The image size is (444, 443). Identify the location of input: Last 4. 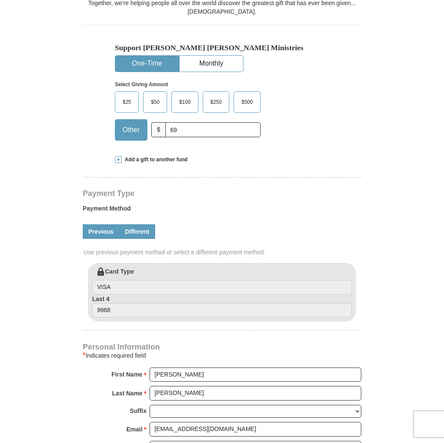
(222, 310).